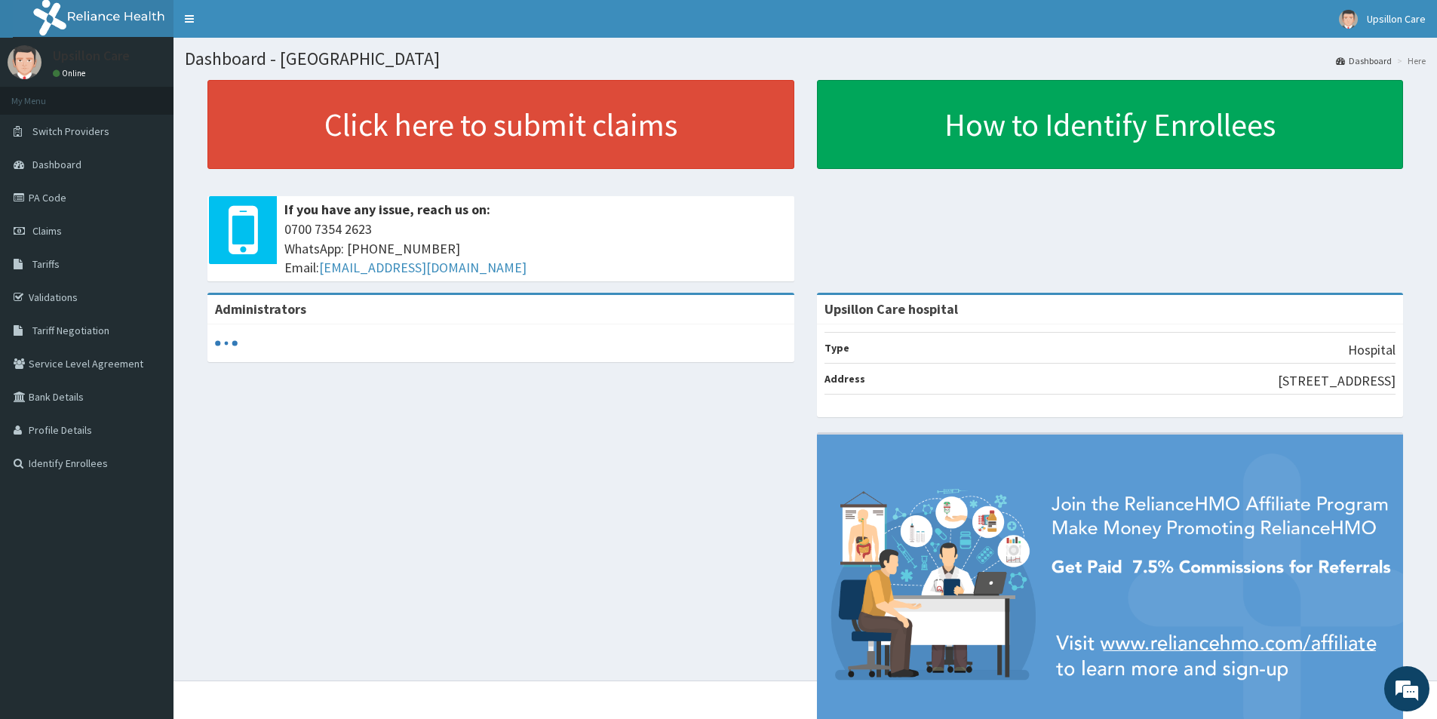 The height and width of the screenshot is (719, 1437). What do you see at coordinates (71, 131) in the screenshot?
I see `span: Switch Providers` at bounding box center [71, 131].